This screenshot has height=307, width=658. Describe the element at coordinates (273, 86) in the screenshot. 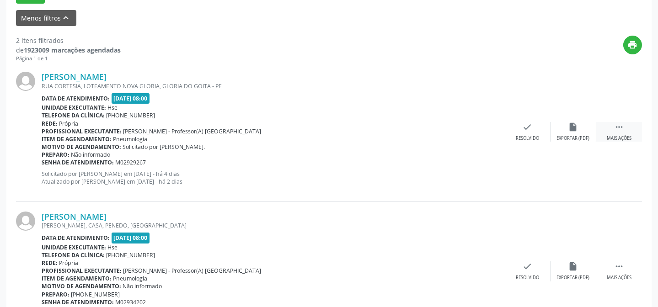

I see `div: RUA CORTESIA, LOTEAMENTO NOVA GLORIA, GLORIA DO GOITA - PE` at that location.